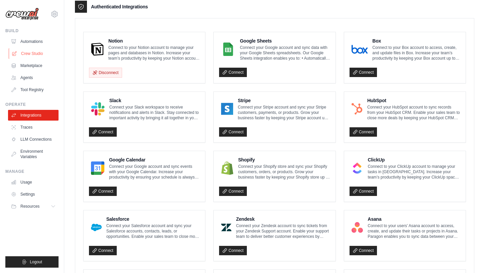  I want to click on a: Tool Registry, so click(33, 90).